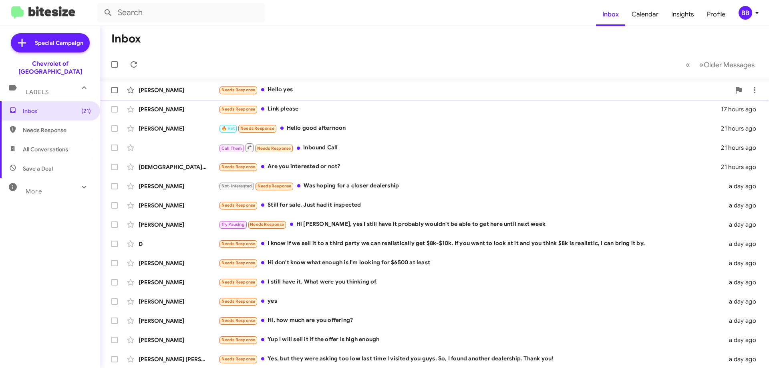 Image resolution: width=769 pixels, height=368 pixels. What do you see at coordinates (687, 64) in the screenshot?
I see `button: Previous` at bounding box center [687, 64].